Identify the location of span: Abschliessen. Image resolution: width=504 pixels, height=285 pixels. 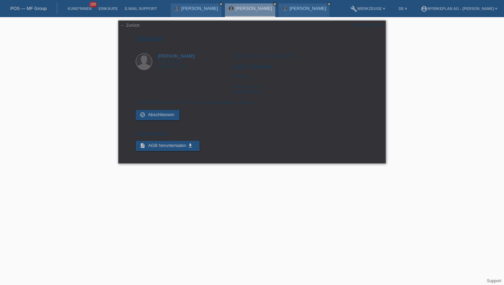
(161, 114).